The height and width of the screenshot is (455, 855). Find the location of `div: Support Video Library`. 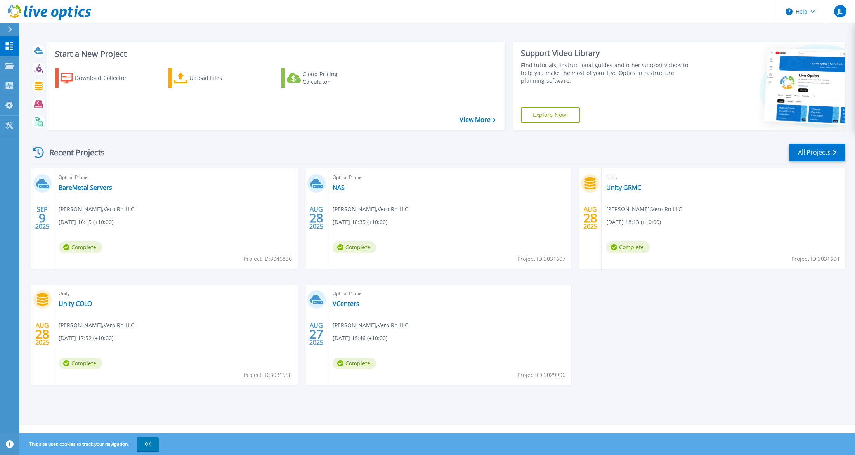

div: Support Video Library is located at coordinates (606, 53).